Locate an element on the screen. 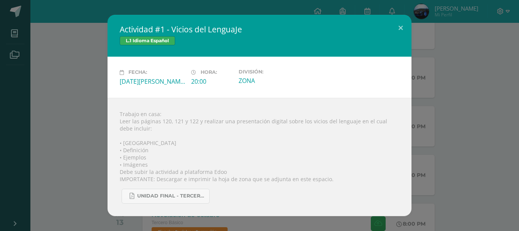 This screenshot has width=519, height=231. div: Trabajo en casa: Leer las páginas 120, 121 y 122 y realizar una presentación digital sobre los vi... is located at coordinates (260, 157).